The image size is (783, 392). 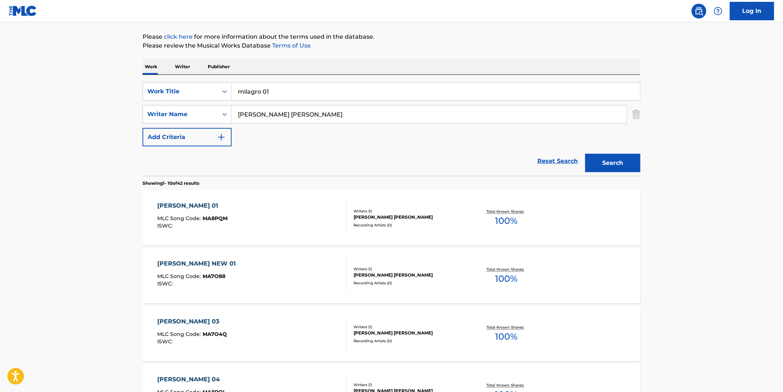 What do you see at coordinates (392, 46) in the screenshot?
I see `p: Please review the Musical Works Database` at bounding box center [392, 46].